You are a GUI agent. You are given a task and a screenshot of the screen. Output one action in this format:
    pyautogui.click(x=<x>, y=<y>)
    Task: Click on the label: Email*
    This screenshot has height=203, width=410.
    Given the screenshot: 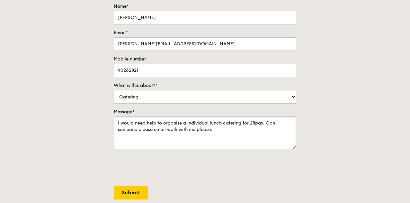 What is the action you would take?
    pyautogui.click(x=205, y=33)
    